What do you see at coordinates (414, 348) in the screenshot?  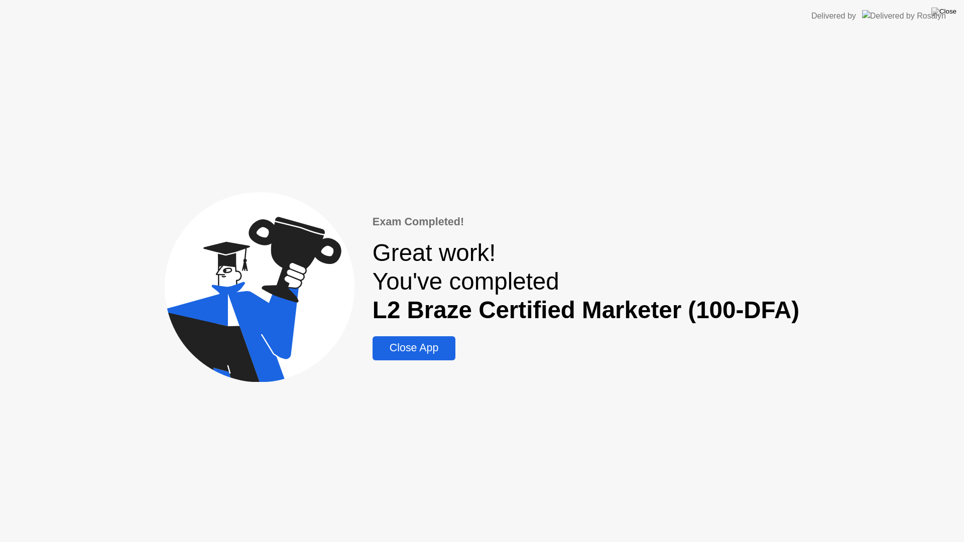 I see `div: Close App` at bounding box center [414, 348].